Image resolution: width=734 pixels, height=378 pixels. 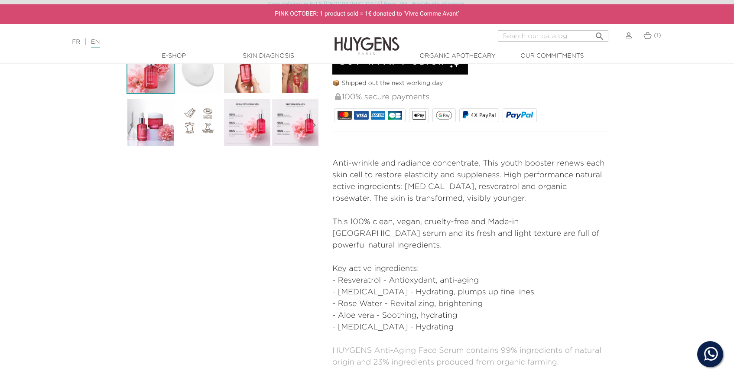 I want to click on img: google_pay, so click(x=444, y=115).